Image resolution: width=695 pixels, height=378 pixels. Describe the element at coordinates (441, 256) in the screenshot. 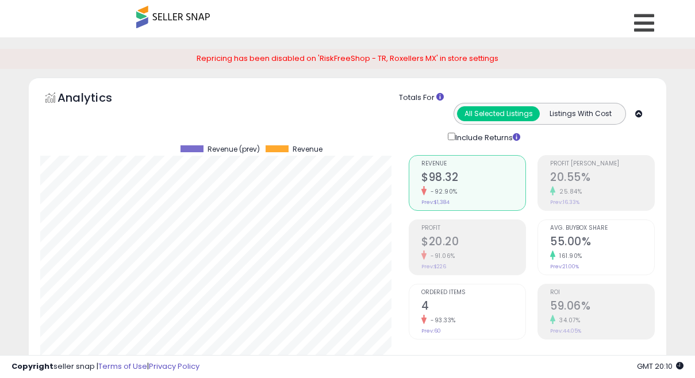

I see `small: -91.06%` at that location.